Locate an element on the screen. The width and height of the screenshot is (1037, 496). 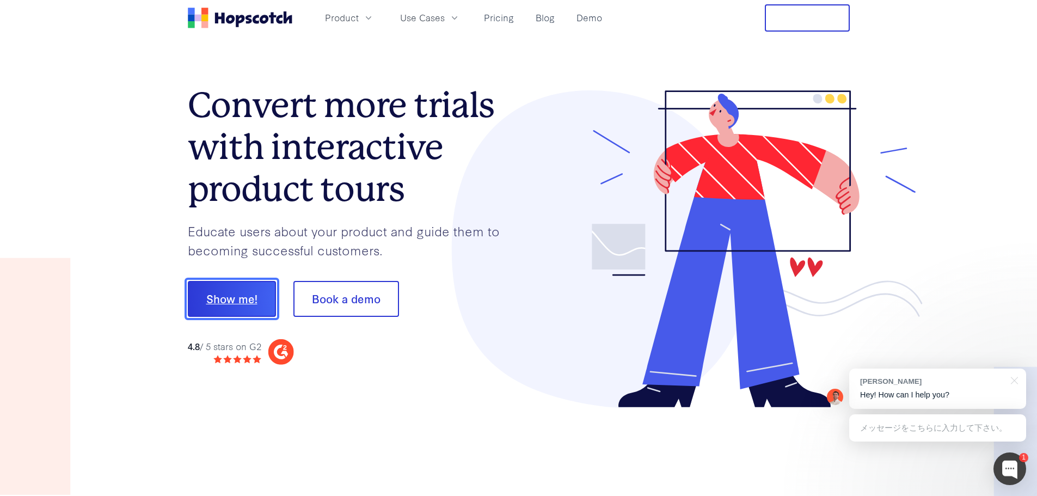
div: メッセージをこちらに入力して下さい。 is located at coordinates (937, 428).